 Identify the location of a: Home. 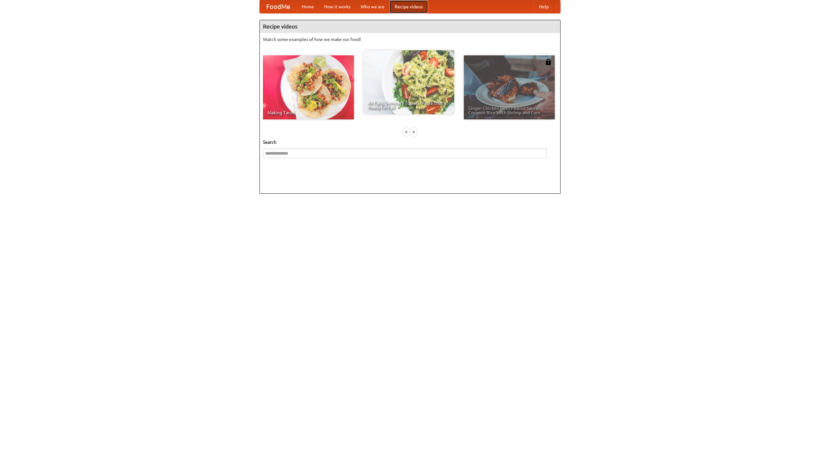
(308, 7).